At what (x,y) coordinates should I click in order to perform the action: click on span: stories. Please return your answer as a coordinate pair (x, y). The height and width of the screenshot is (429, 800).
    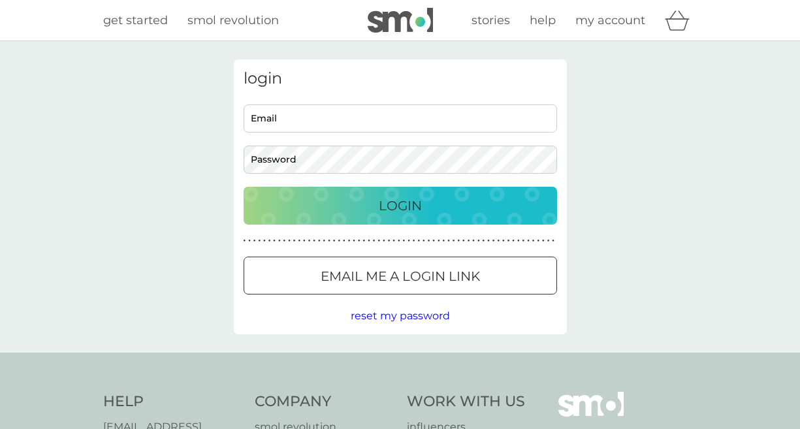
    Looking at the image, I should click on (490, 20).